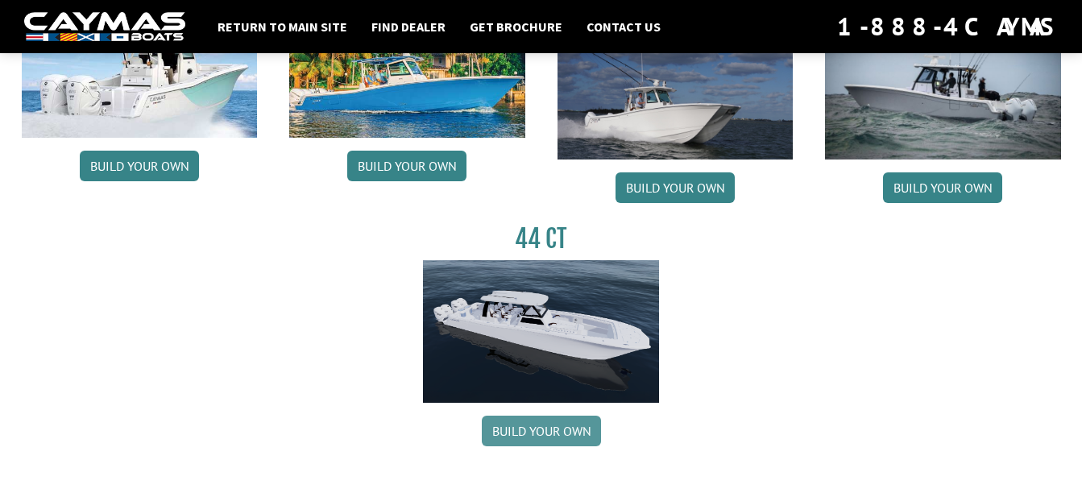 This screenshot has width=1082, height=493. What do you see at coordinates (675, 81) in the screenshot?
I see `img: Caymas_34_CT_pic_1.jpg` at bounding box center [675, 81].